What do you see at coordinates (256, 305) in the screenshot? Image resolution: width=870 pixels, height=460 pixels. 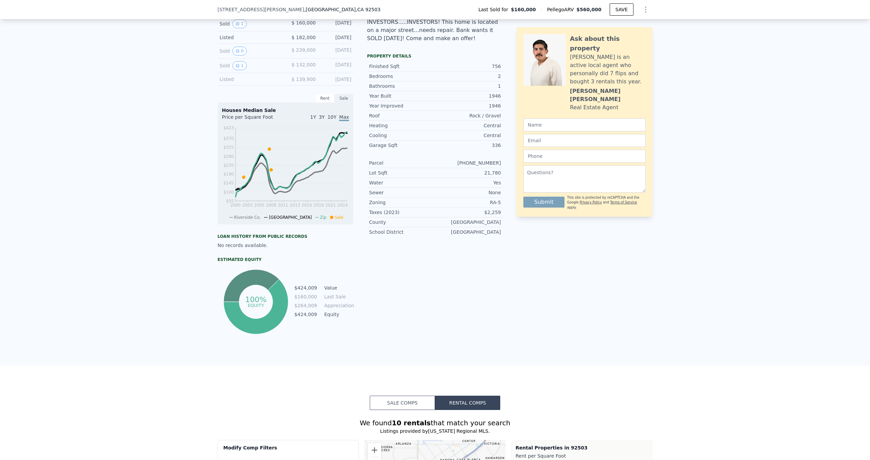 I see `tspan: equity` at bounding box center [256, 305].